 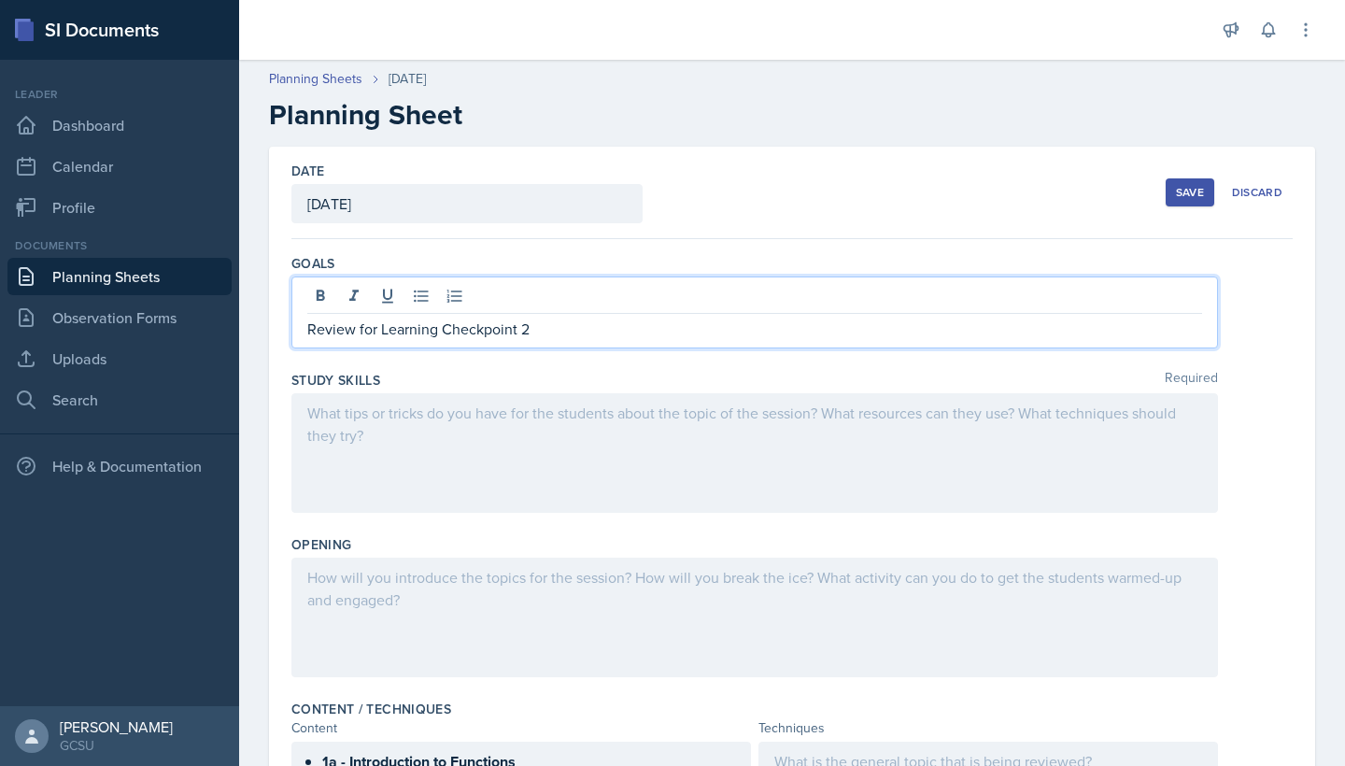 What do you see at coordinates (755, 329) in the screenshot?
I see `p: Review for Learning Checkpoint 2` at bounding box center [755, 329].